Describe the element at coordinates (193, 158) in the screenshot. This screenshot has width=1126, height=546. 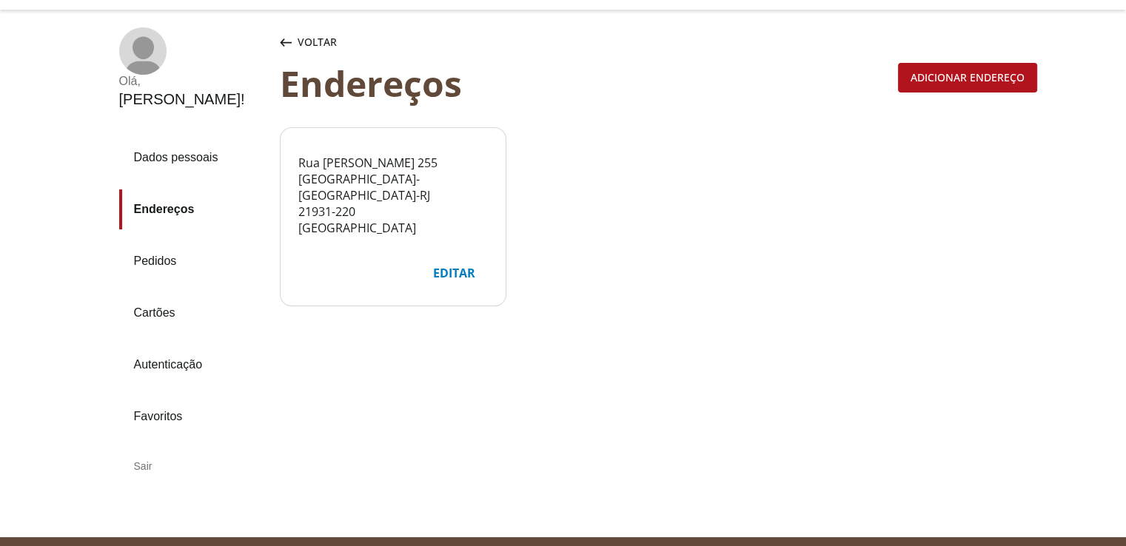
I see `a: Dados pessoais` at that location.